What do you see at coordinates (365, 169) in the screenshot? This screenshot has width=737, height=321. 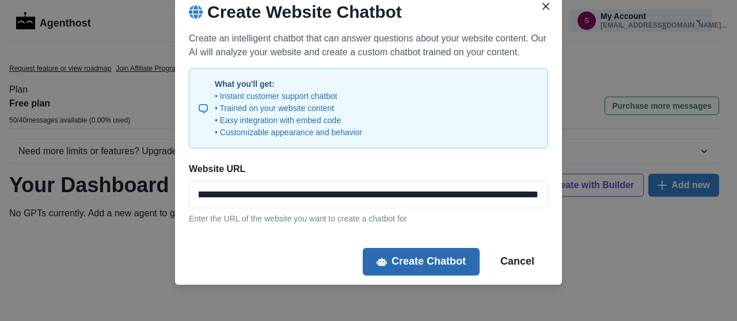 I see `label: Website URL` at bounding box center [365, 169].